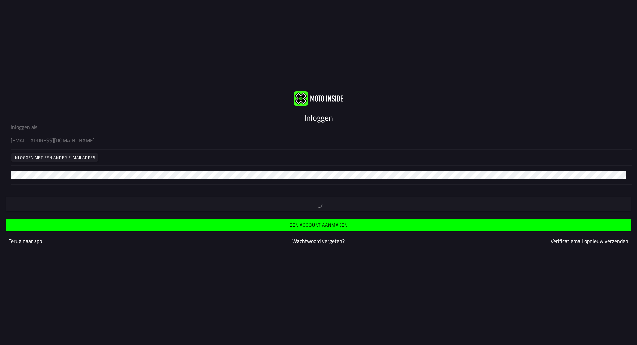 This screenshot has width=637, height=345. I want to click on font: Wachtwoord vergeten?, so click(318, 241).